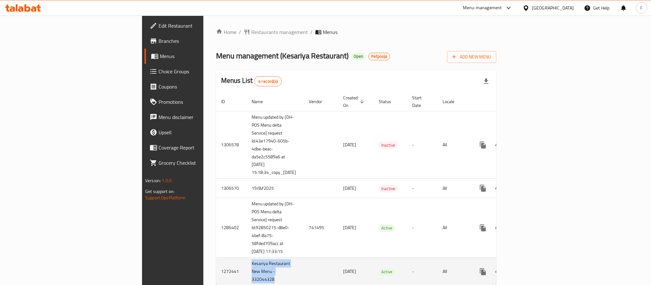 The width and height of the screenshot is (651, 285). I want to click on a: Coupons, so click(198, 87).